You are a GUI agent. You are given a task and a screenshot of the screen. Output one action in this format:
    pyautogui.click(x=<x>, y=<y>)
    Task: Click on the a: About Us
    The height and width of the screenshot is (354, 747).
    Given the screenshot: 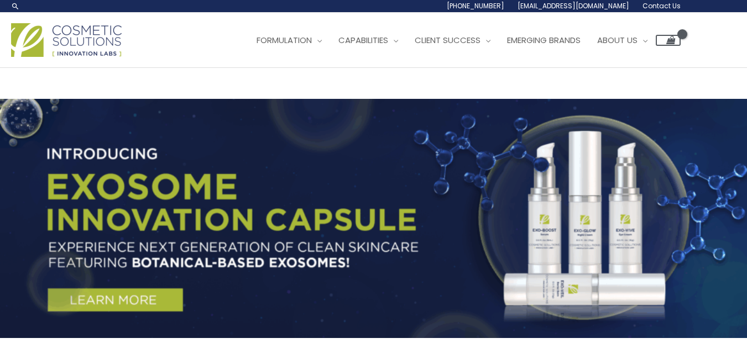 What is the action you would take?
    pyautogui.click(x=622, y=40)
    